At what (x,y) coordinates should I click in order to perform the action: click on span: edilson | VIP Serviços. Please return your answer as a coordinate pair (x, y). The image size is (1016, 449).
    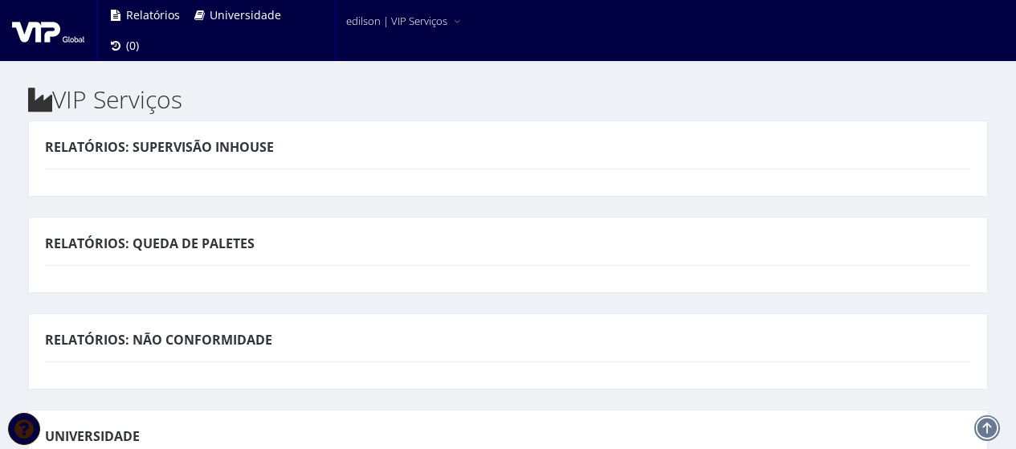
    Looking at the image, I should click on (397, 21).